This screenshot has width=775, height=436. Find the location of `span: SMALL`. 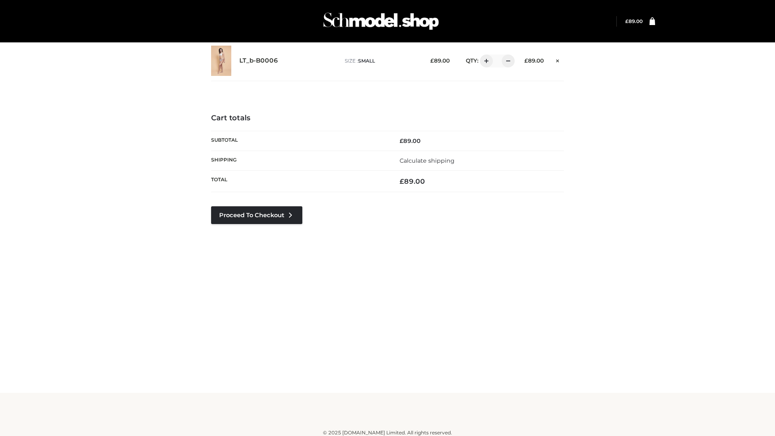

span: SMALL is located at coordinates (367, 61).